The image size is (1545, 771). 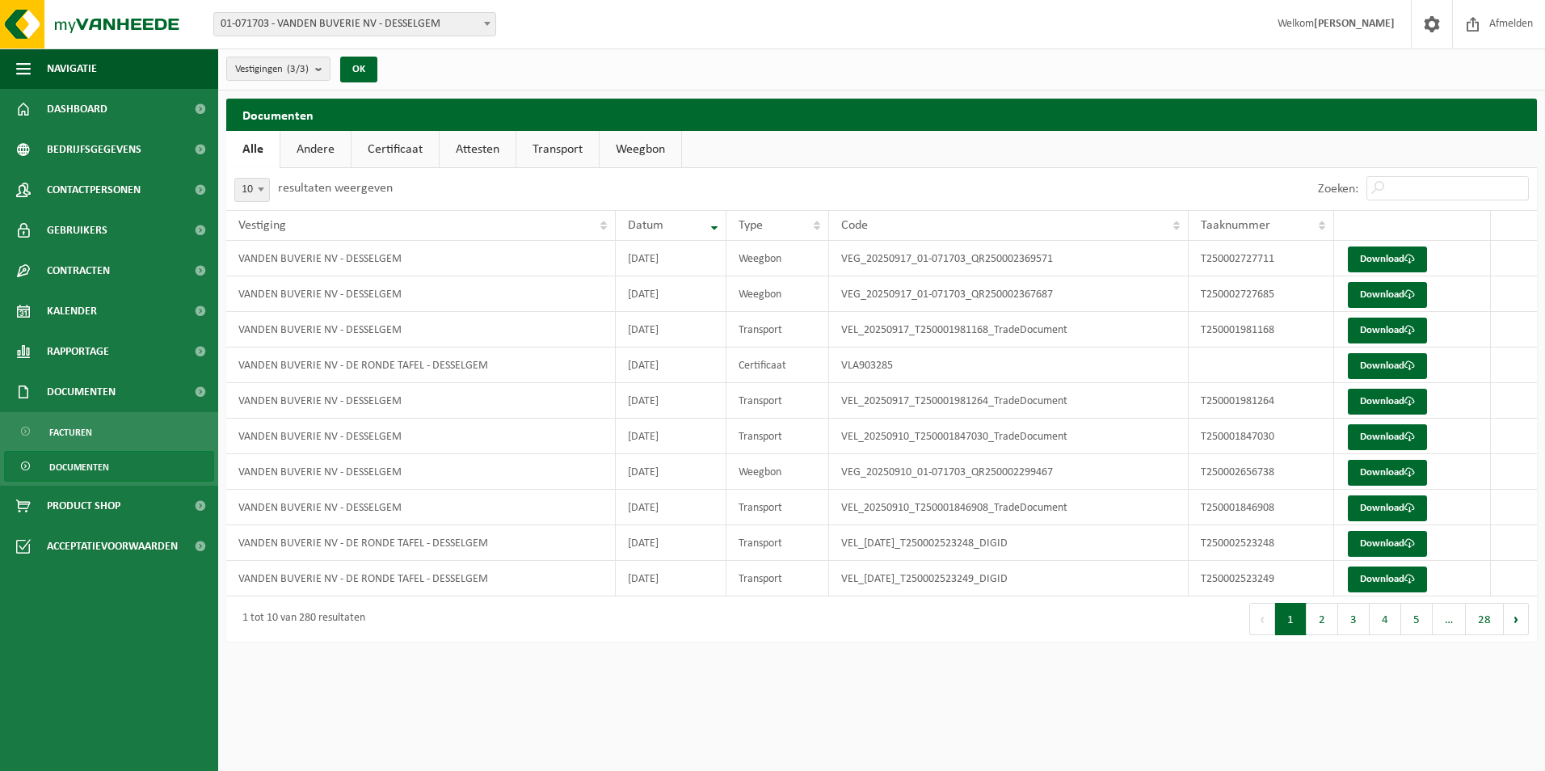 I want to click on td: VEG_20250917_01-071703_QR250002369571, so click(x=1008, y=259).